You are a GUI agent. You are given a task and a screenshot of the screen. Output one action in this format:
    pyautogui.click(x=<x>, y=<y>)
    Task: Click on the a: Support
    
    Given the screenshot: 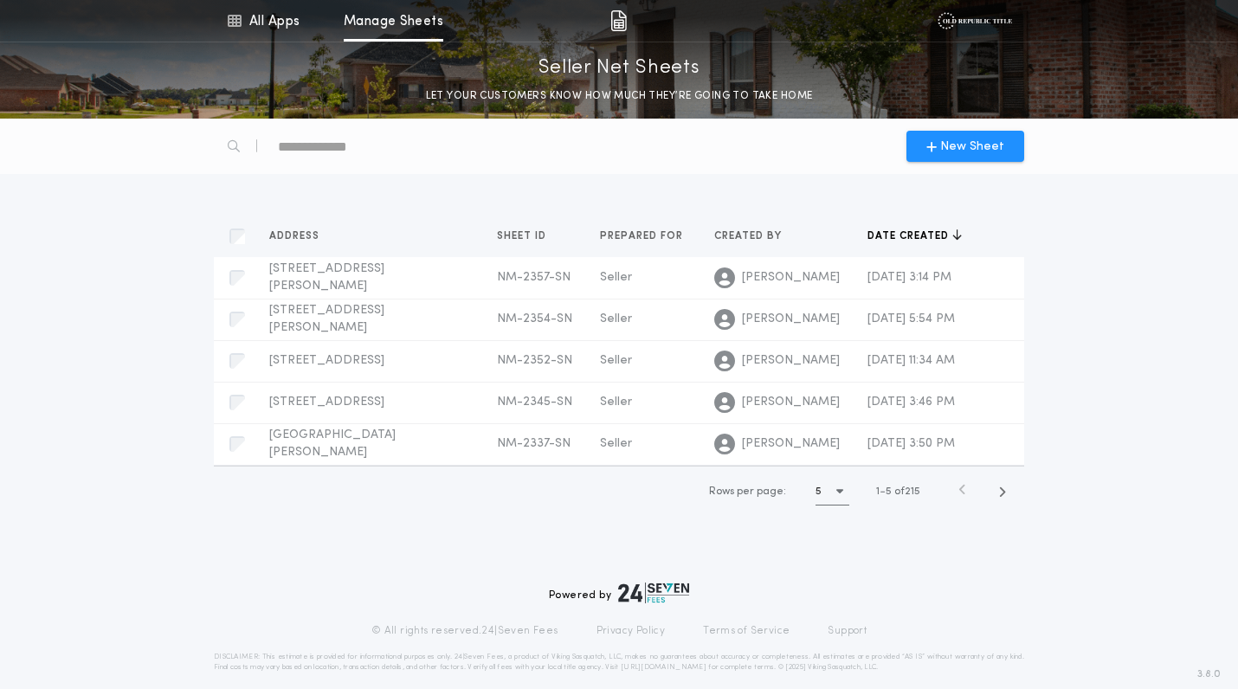 What is the action you would take?
    pyautogui.click(x=847, y=631)
    